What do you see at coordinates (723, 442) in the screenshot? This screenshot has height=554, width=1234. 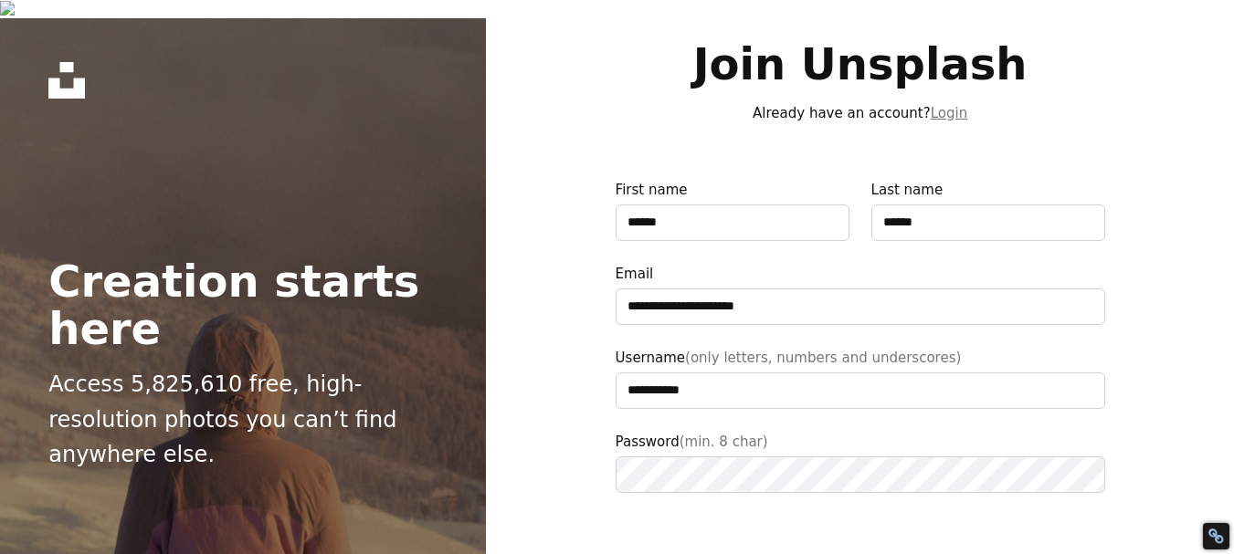 I see `span: (min. 8 char)` at bounding box center [723, 442].